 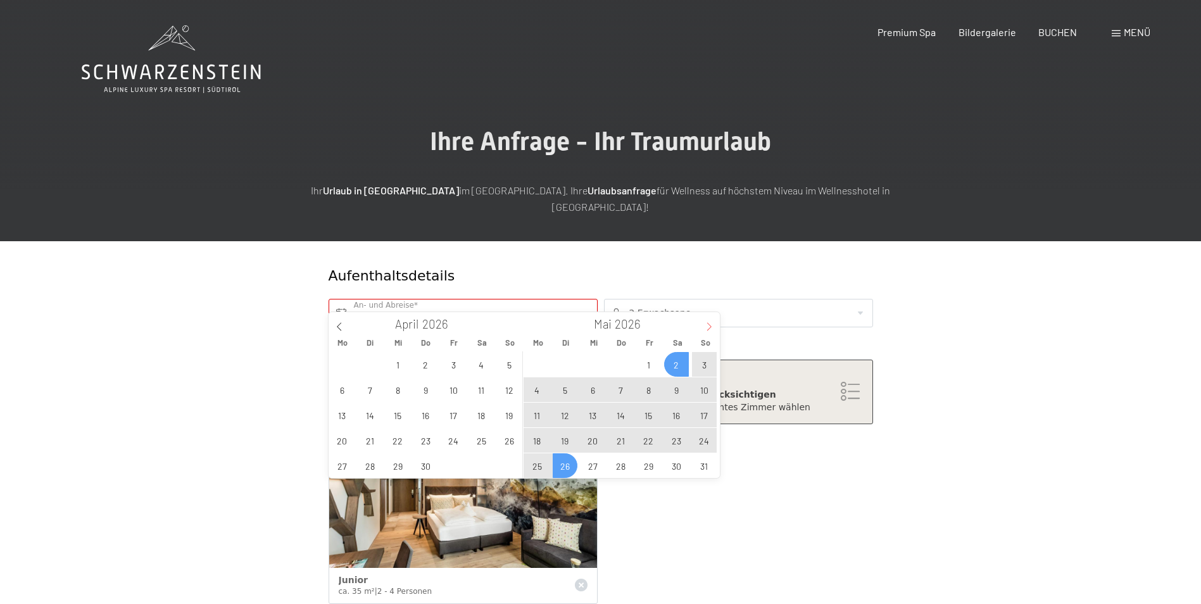 What do you see at coordinates (676, 364) in the screenshot?
I see `span: Mai 2, 2026` at bounding box center [676, 364].